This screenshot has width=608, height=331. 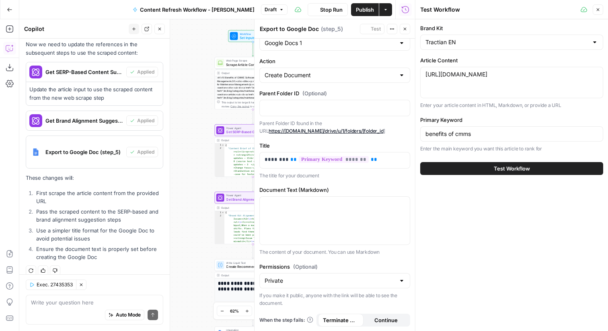 What do you see at coordinates (335, 267) in the screenshot?
I see `label: Permissions` at bounding box center [335, 267].